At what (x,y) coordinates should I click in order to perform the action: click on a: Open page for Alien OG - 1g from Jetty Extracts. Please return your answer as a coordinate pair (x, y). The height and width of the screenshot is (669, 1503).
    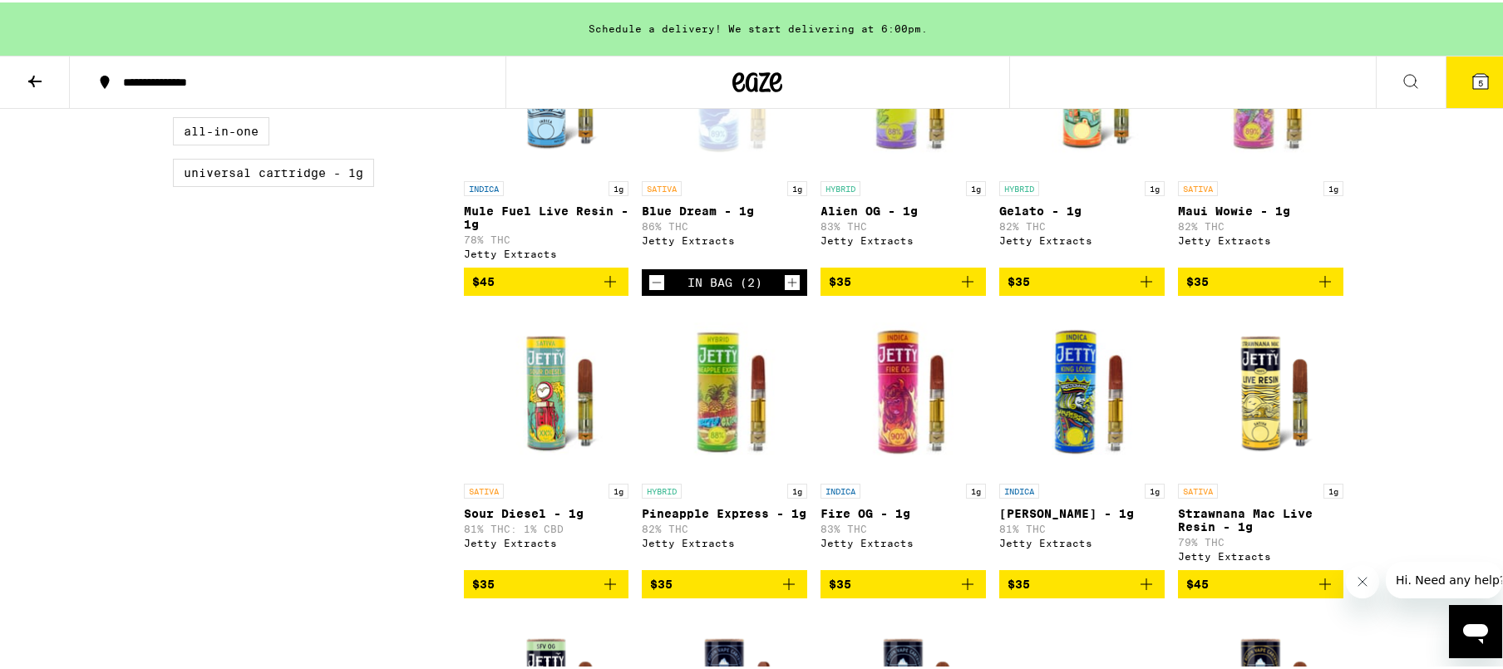
    Looking at the image, I should click on (903, 135).